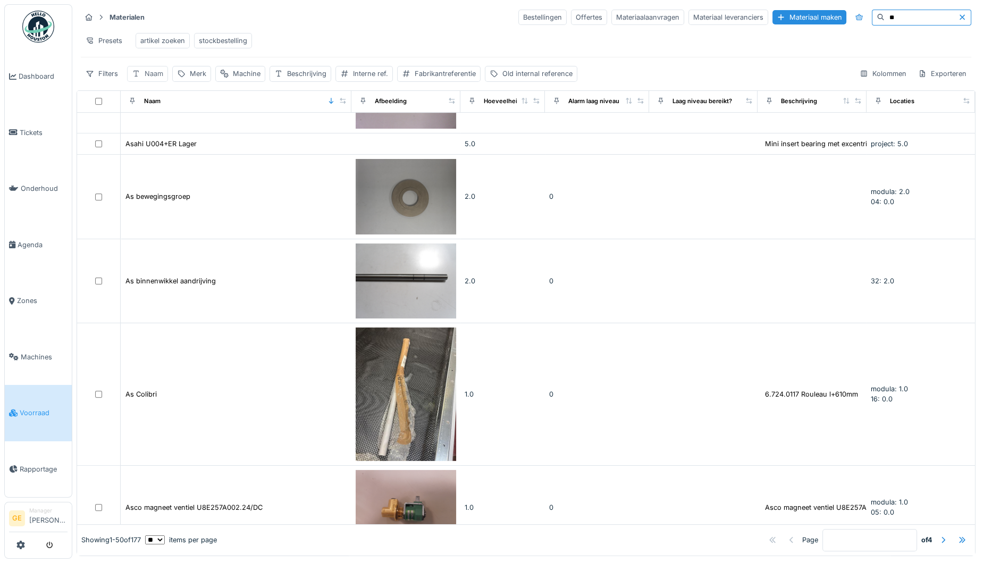 The image size is (984, 563). Describe the element at coordinates (406, 281) in the screenshot. I see `img: As binnenwikkel aandrijving` at that location.